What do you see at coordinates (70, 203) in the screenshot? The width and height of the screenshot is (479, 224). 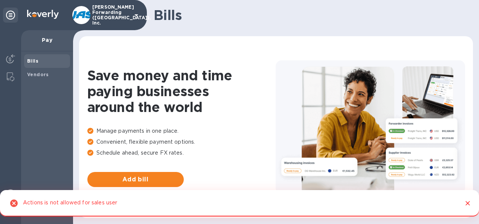 I see `div: Actions is not allowed for sales user` at bounding box center [70, 203].